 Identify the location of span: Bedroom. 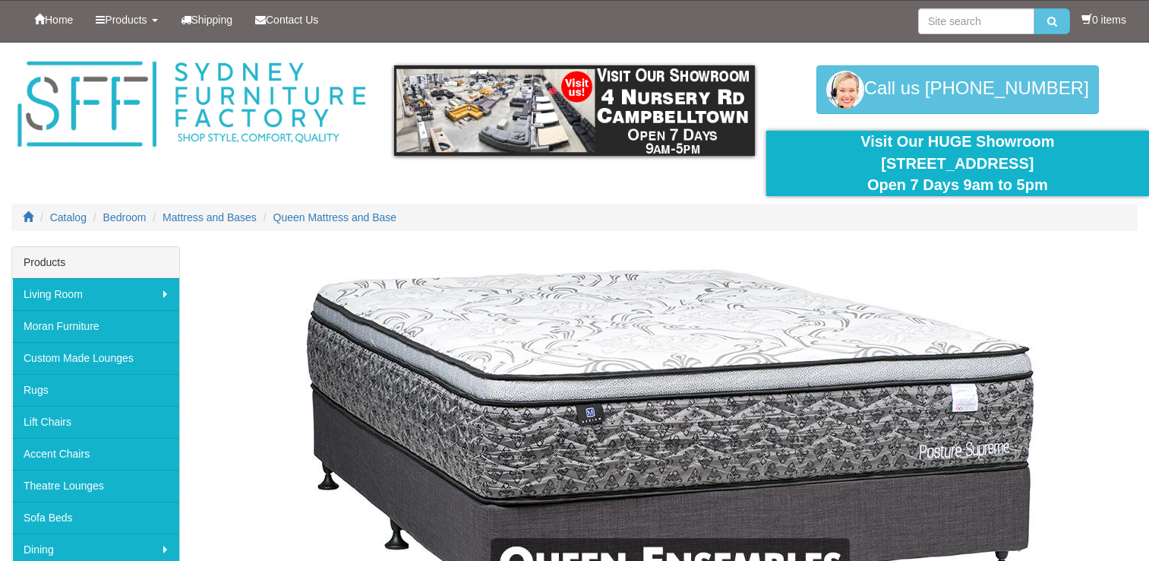
(125, 217).